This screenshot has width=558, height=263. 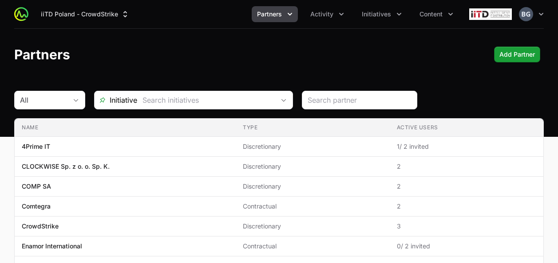 I want to click on img: ActivitySource, so click(x=21, y=14).